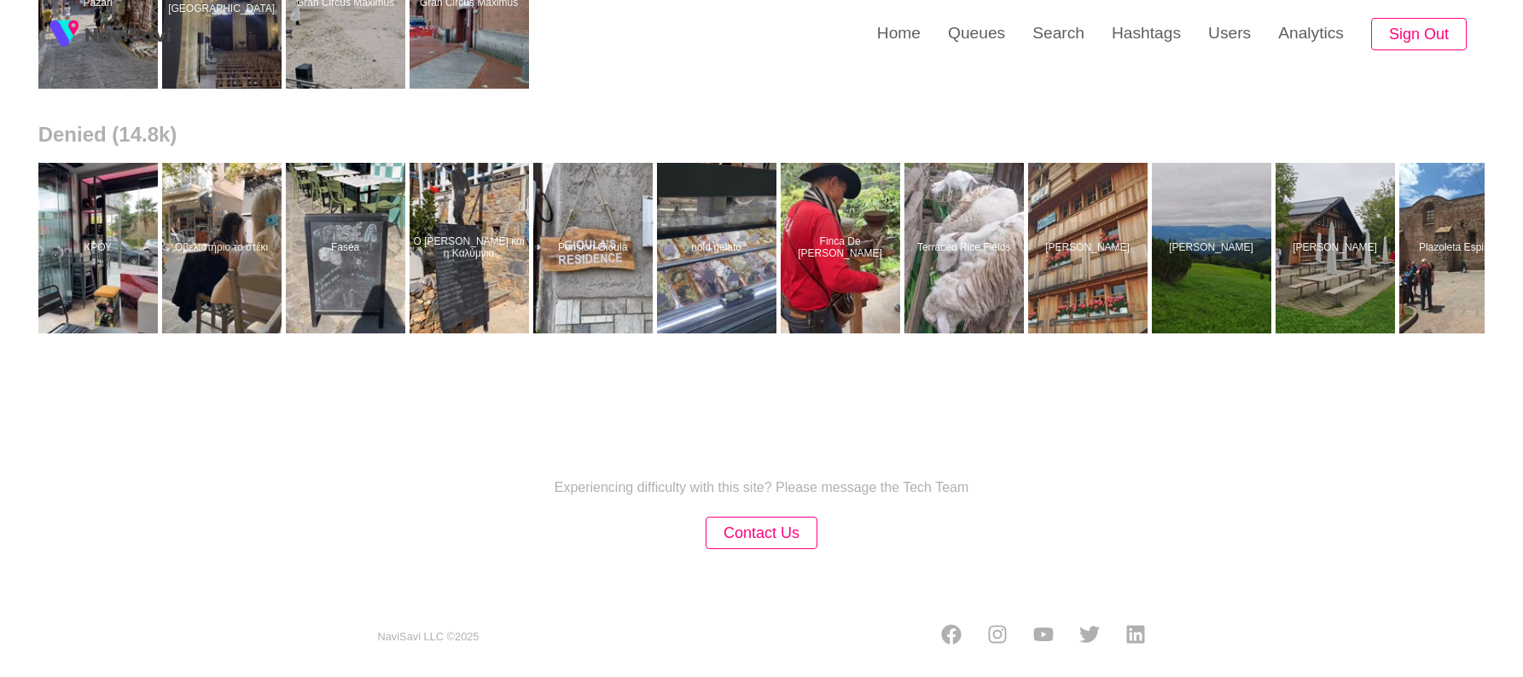 Image resolution: width=1523 pixels, height=677 pixels. What do you see at coordinates (100, 248) in the screenshot?
I see `a: ΚΡΟΥΚΡΟΥ` at bounding box center [100, 248].